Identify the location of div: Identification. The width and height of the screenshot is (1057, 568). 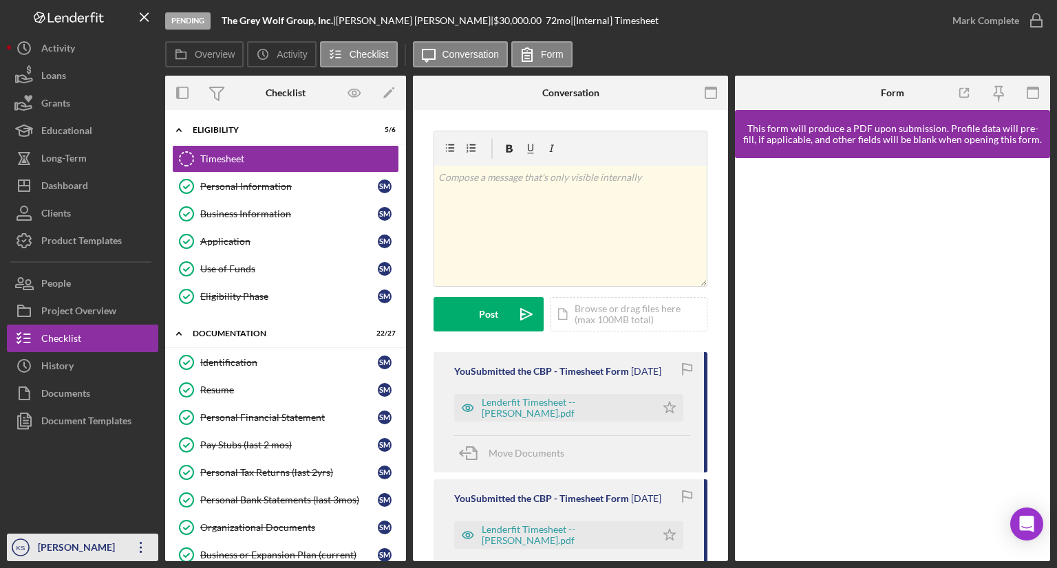
(289, 363).